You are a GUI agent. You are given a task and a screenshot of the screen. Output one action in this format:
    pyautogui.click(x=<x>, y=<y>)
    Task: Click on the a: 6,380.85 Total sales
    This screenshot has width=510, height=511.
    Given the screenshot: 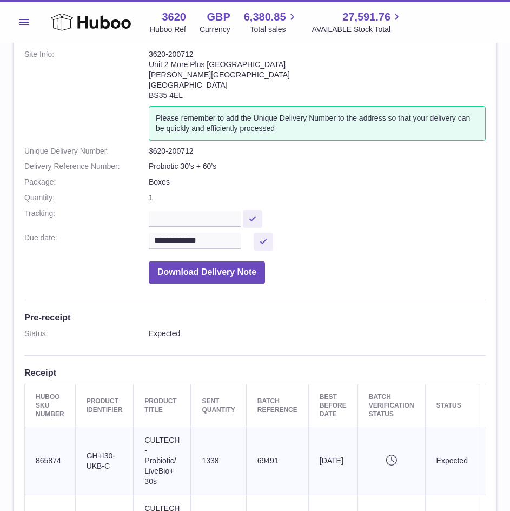 What is the action you would take?
    pyautogui.click(x=271, y=22)
    